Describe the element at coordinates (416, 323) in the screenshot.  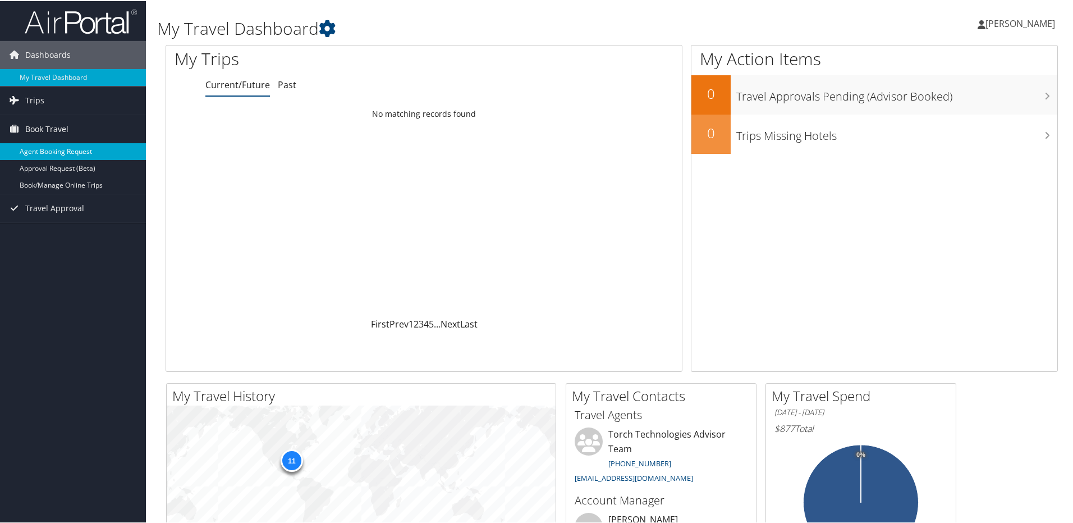
I see `a: 2` at that location.